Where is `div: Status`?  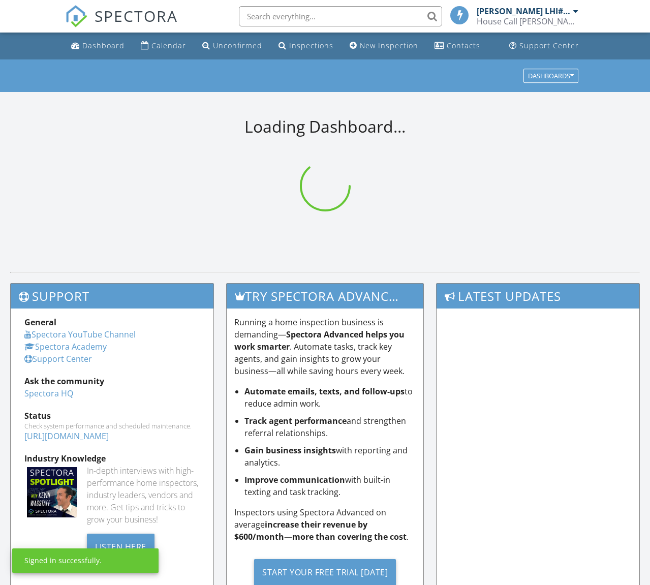
div: Status is located at coordinates (112, 416).